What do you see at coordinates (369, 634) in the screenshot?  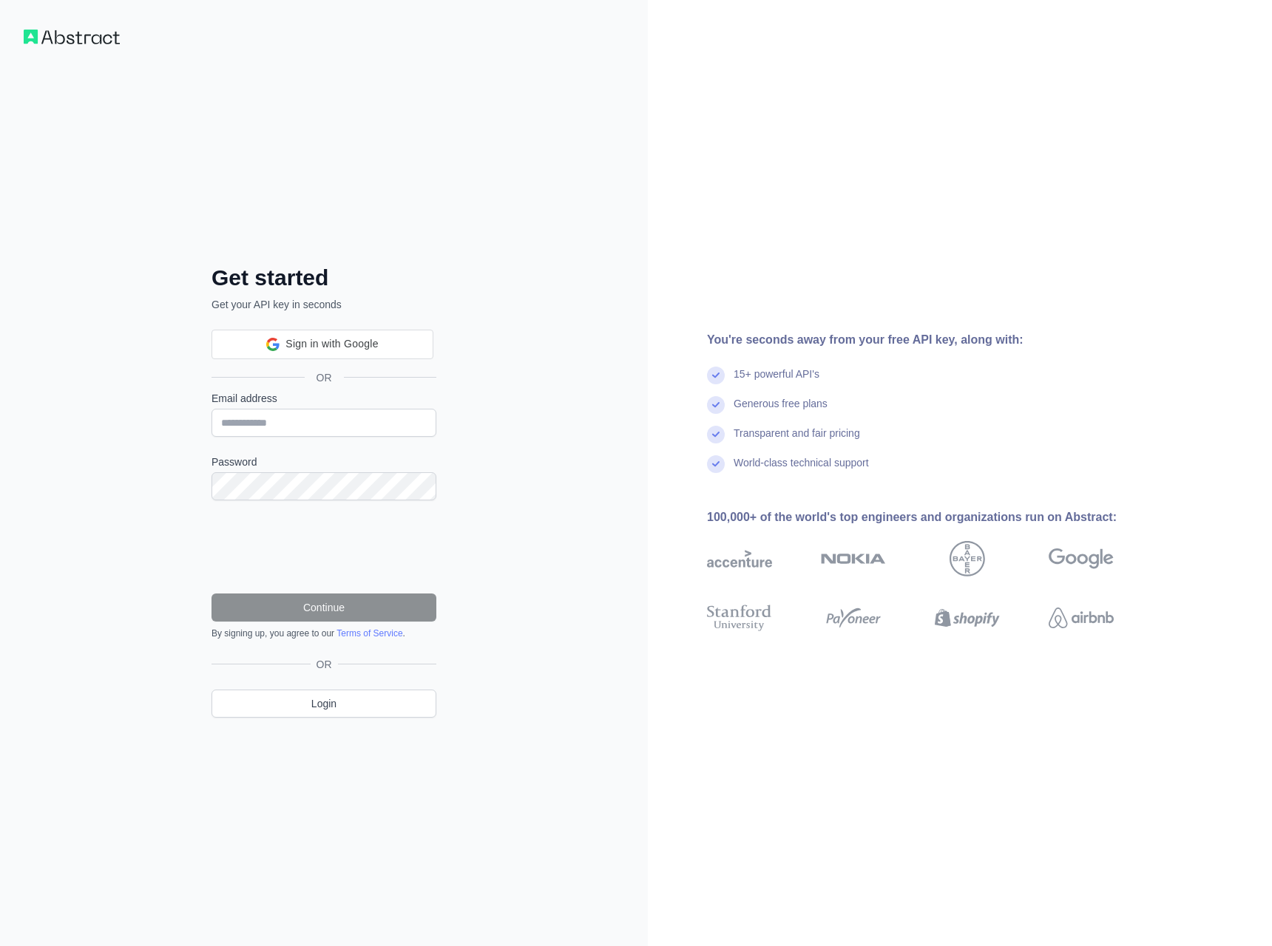 I see `a: Terms of Service` at bounding box center [369, 634].